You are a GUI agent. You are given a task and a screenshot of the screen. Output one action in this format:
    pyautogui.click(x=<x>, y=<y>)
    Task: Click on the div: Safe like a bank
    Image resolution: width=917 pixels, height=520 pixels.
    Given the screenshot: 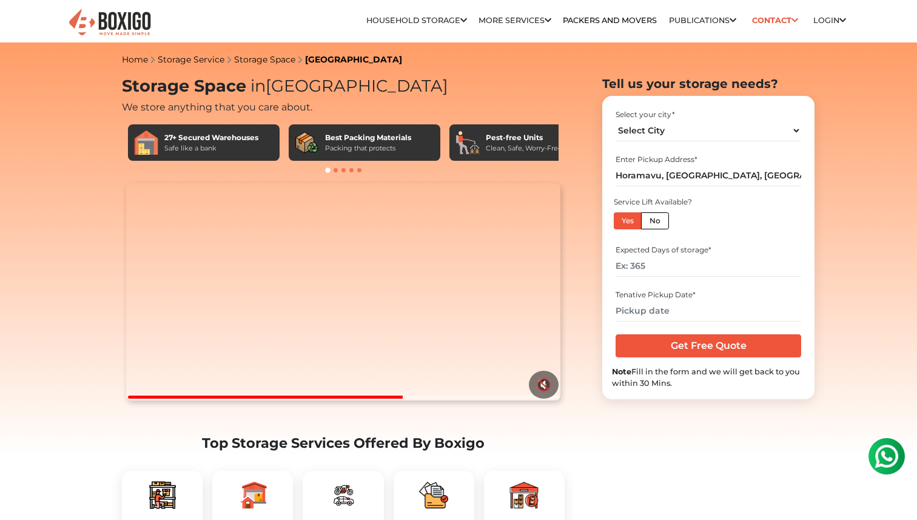 What is the action you would take?
    pyautogui.click(x=211, y=148)
    